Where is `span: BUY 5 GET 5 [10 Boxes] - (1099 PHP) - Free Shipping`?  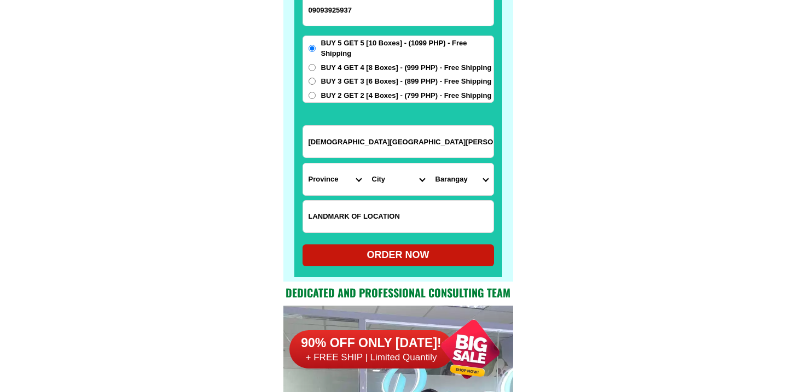 span: BUY 5 GET 5 [10 Boxes] - (1099 PHP) - Free Shipping is located at coordinates (407, 48).